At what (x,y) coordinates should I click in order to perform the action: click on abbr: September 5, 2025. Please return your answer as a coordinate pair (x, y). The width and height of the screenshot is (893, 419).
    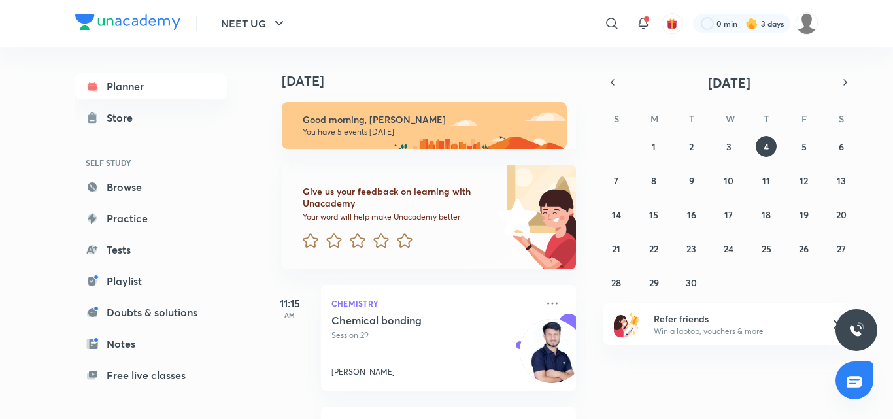
    Looking at the image, I should click on (804, 146).